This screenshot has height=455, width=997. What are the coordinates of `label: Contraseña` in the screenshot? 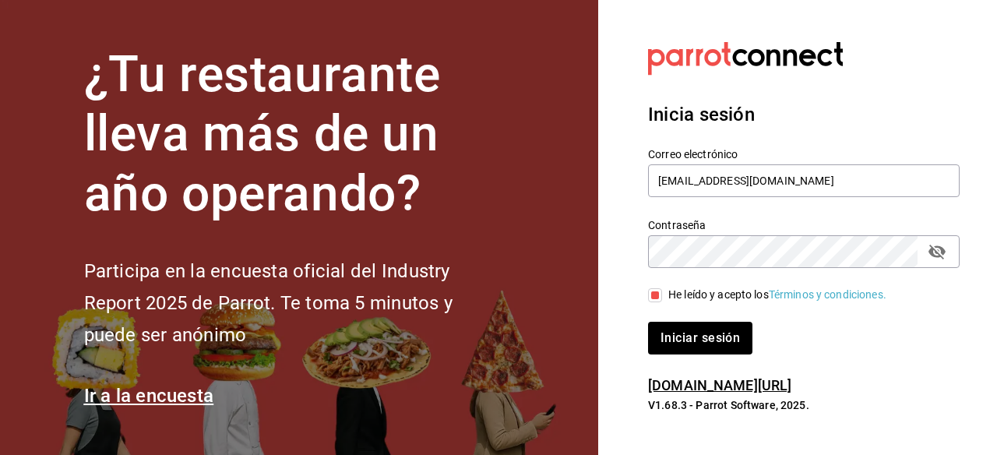 It's located at (804, 224).